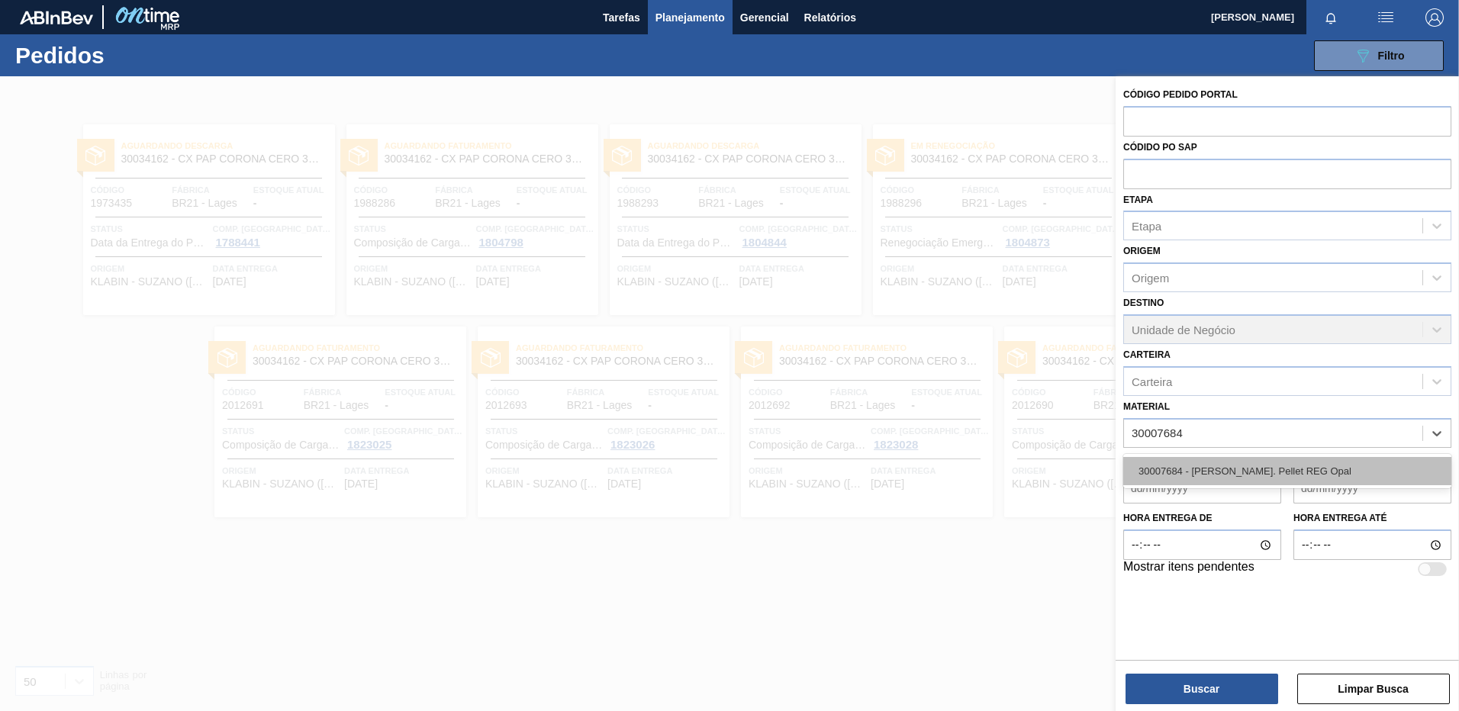  Describe the element at coordinates (1141, 251) in the screenshot. I see `label: Origem` at that location.